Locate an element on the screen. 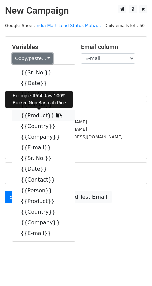 This screenshot has width=152, height=286. a: Daily emails left: 50 is located at coordinates (124, 25).